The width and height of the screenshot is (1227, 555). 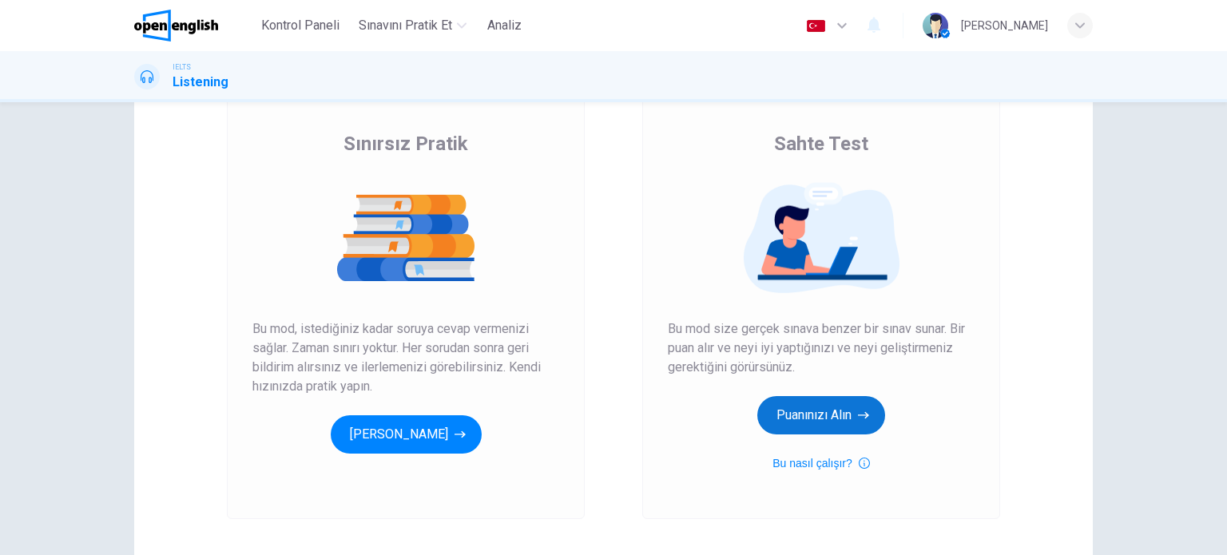 What do you see at coordinates (405, 26) in the screenshot?
I see `span: Sınavını Pratik Et` at bounding box center [405, 26].